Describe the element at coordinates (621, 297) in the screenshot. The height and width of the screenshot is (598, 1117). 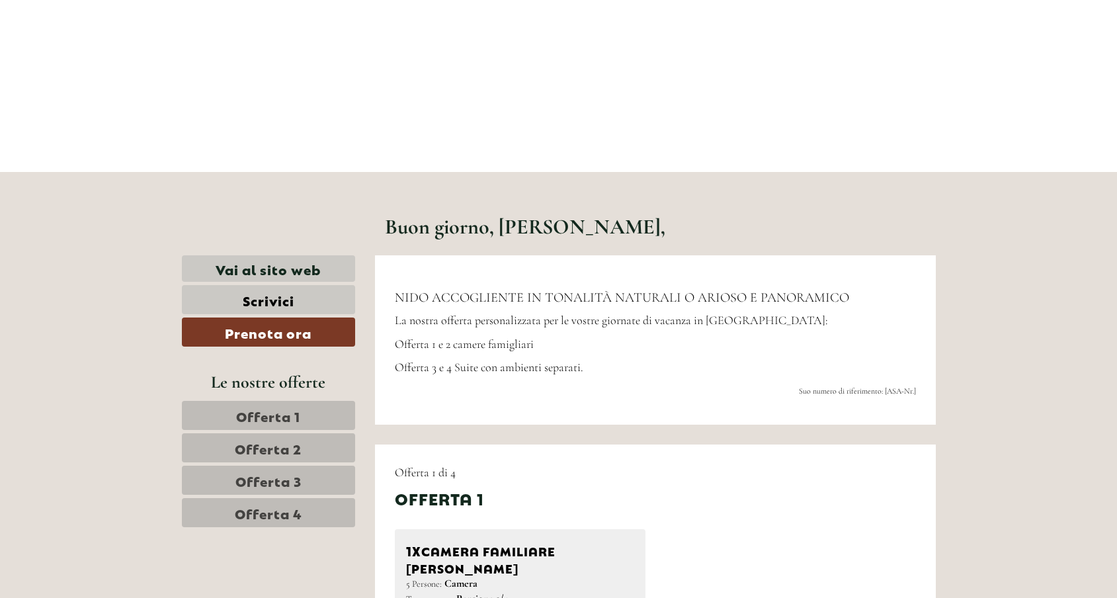
I see `span: NIDO ACCOGLIENTE IN TONALITÀ NATURALI O ARIOSO E PANORAMICO` at that location.